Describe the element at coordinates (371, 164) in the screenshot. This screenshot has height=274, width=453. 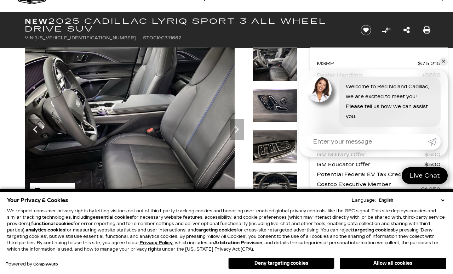
I see `span: GM Educator Offer` at that location.